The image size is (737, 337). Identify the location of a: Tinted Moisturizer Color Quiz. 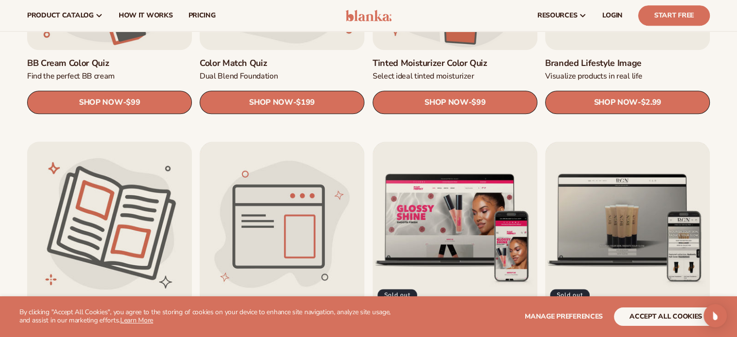
(455, 63).